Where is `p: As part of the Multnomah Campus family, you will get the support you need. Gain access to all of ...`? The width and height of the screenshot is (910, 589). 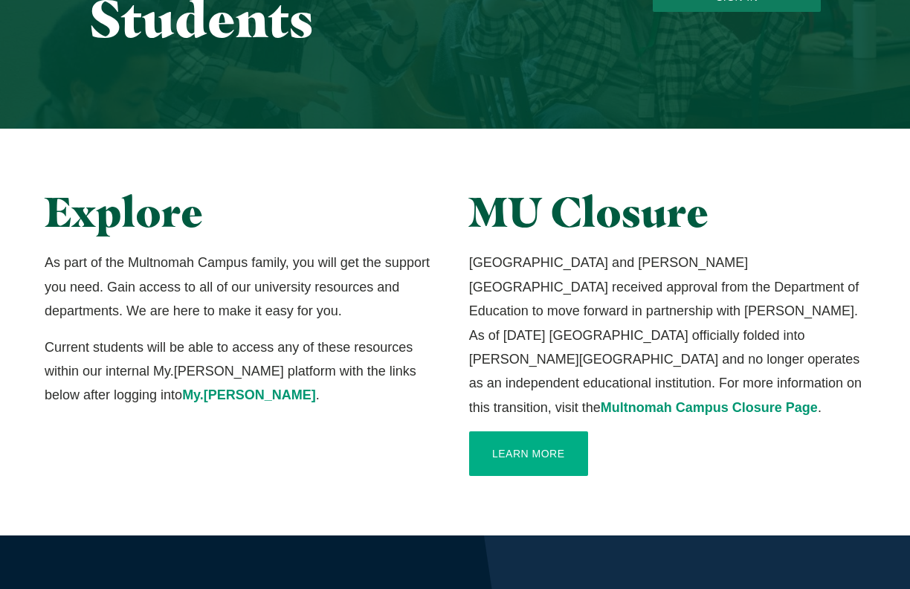 p: As part of the Multnomah Campus family, you will get the support you need. Gain access to all of ... is located at coordinates (242, 286).